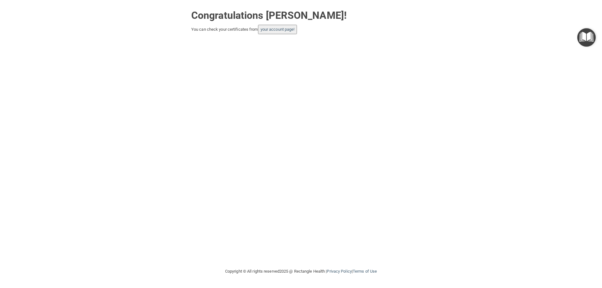 This screenshot has height=288, width=602. Describe the element at coordinates (587, 37) in the screenshot. I see `button: Open Resource Center` at that location.